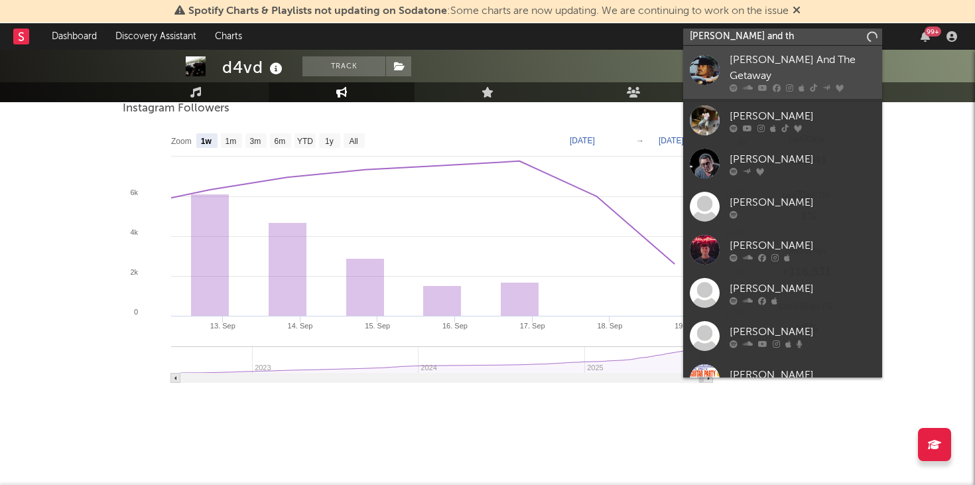 This screenshot has width=975, height=485. I want to click on text: 6k, so click(134, 192).